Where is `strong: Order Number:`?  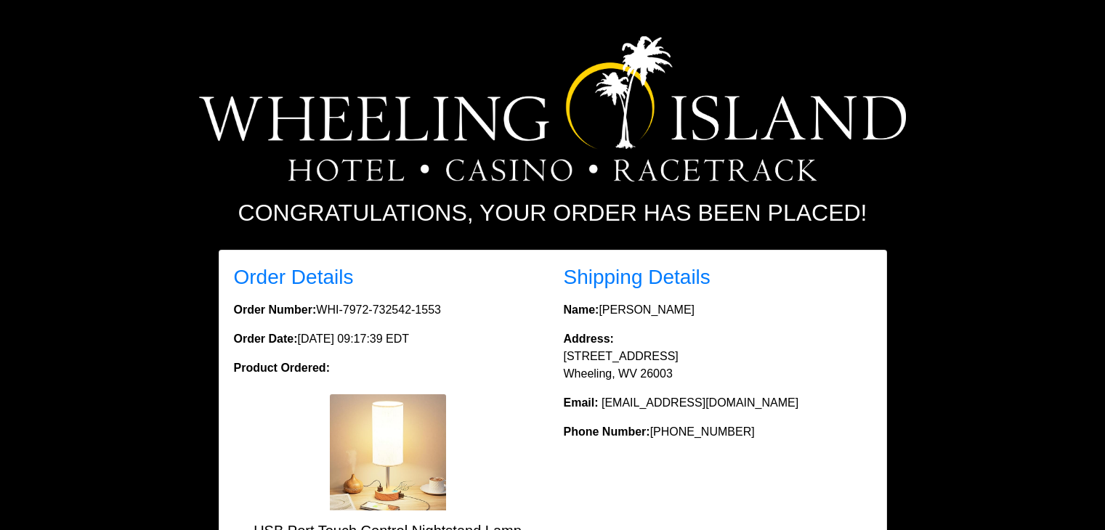
strong: Order Number: is located at coordinates (275, 309).